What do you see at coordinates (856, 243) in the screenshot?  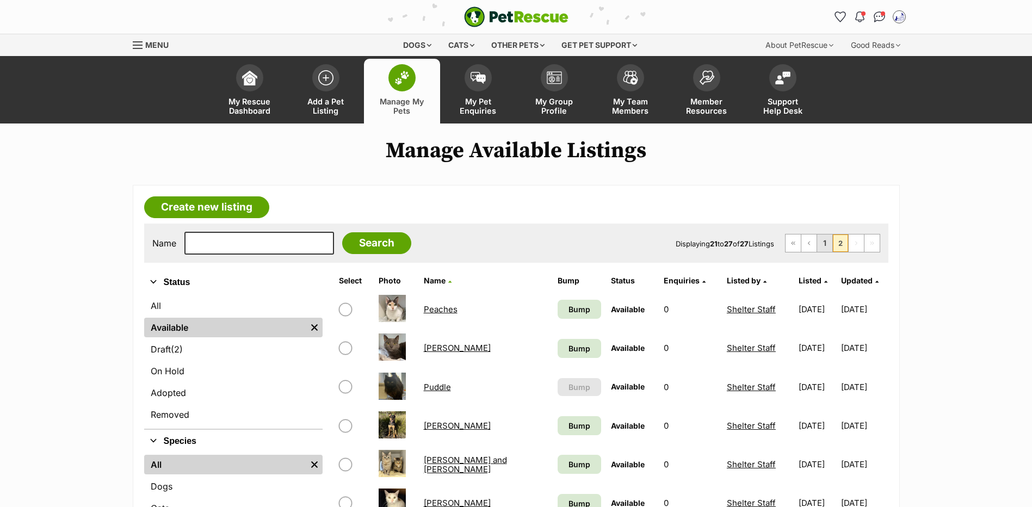 I see `span: Next page` at bounding box center [856, 243].